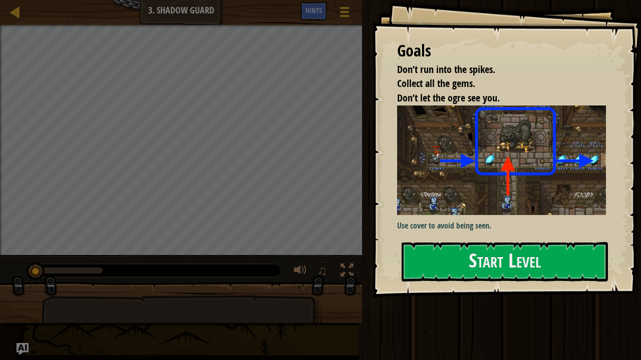  What do you see at coordinates (448, 98) in the screenshot?
I see `span: Don’t let the ogre see you.` at bounding box center [448, 98].